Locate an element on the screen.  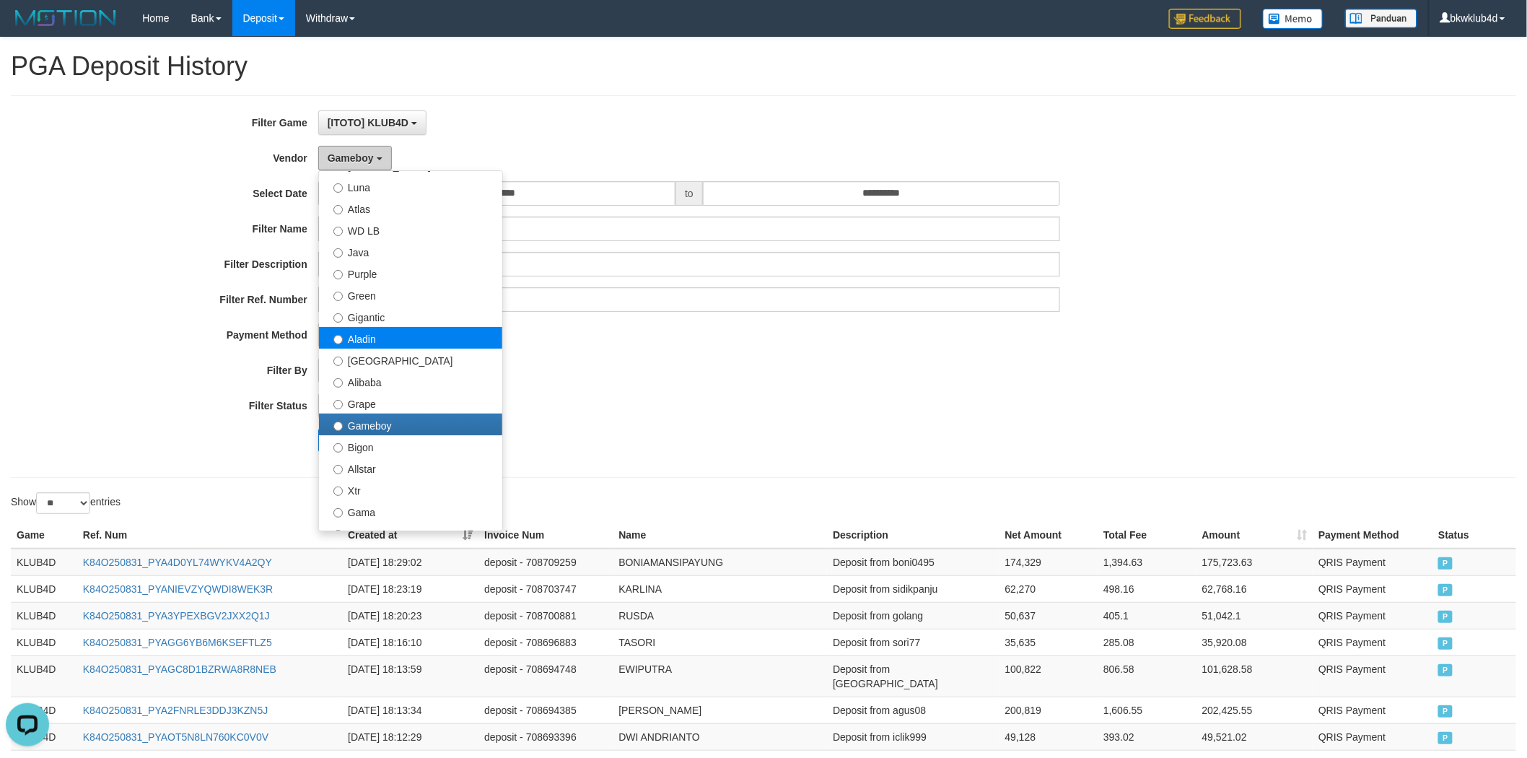
th: Created at: activate to sort column ascending is located at coordinates (410, 535).